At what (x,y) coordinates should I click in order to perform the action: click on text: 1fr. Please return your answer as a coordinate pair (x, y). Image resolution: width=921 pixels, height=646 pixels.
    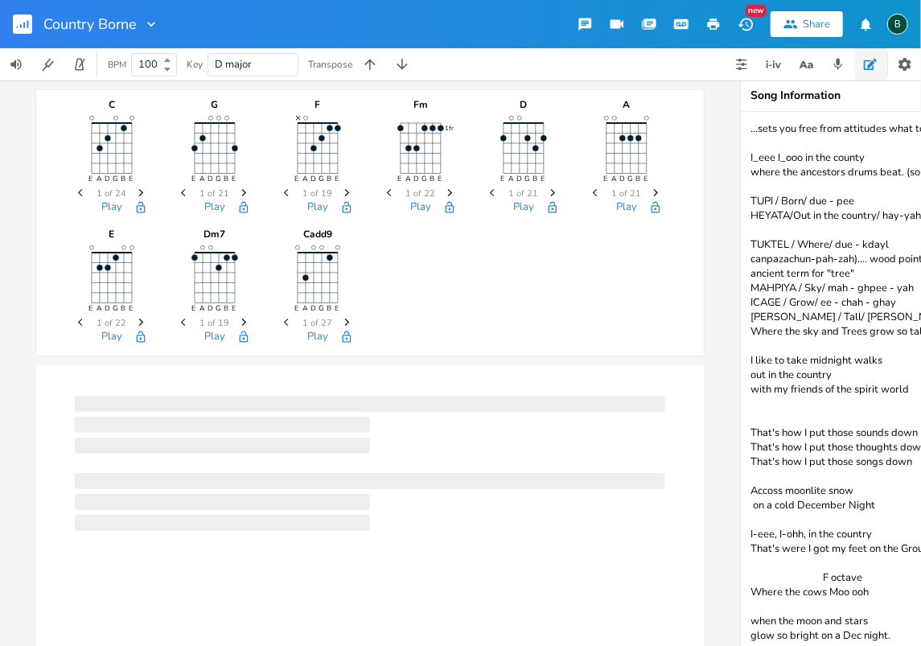
    Looking at the image, I should click on (450, 128).